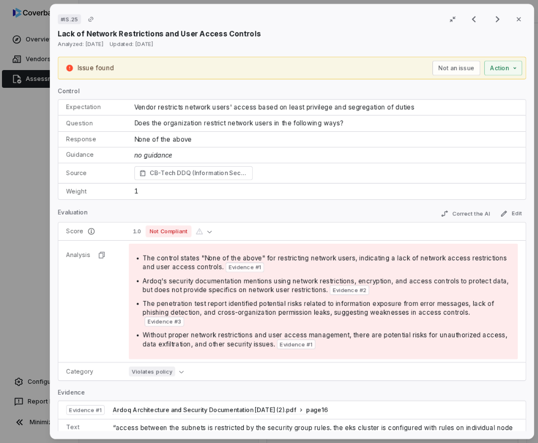 The height and width of the screenshot is (443, 538). Describe the element at coordinates (92, 123) in the screenshot. I see `p: Question` at that location.